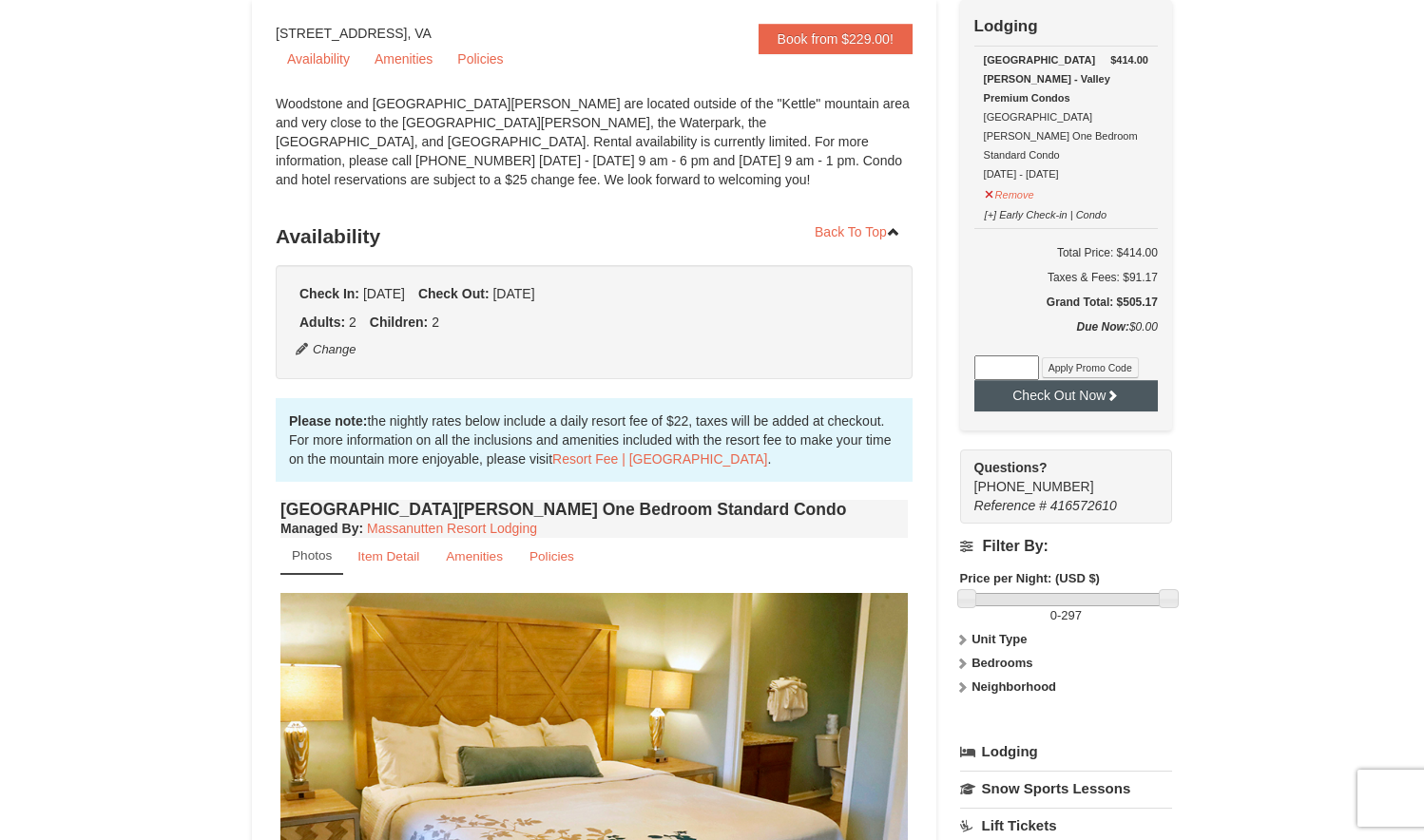 This screenshot has width=1424, height=840. Describe the element at coordinates (328, 421) in the screenshot. I see `strong: Please note:` at that location.